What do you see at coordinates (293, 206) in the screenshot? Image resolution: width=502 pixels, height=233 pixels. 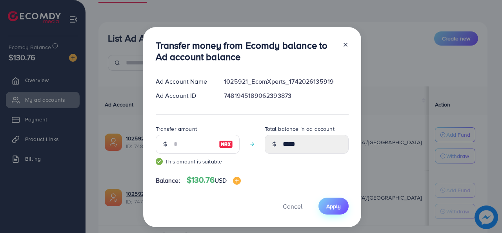 I see `span: Cancel` at bounding box center [293, 206].